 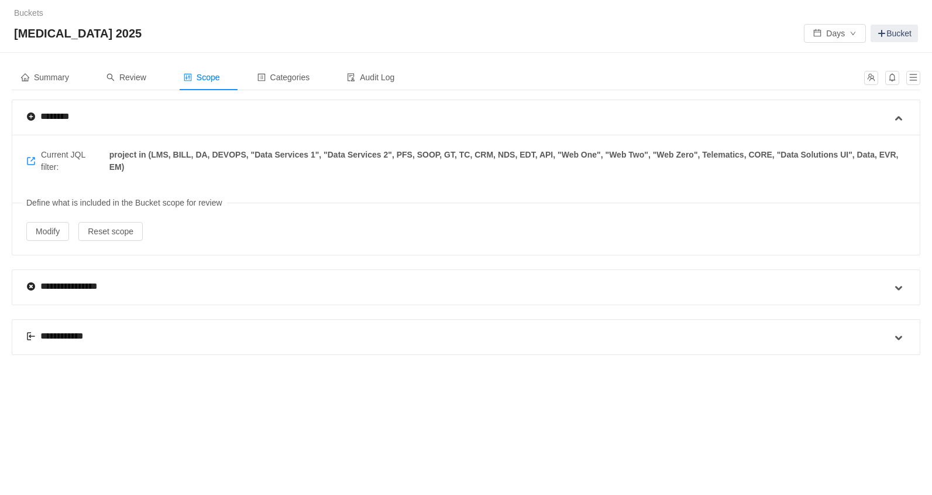 What do you see at coordinates (262, 77) in the screenshot?
I see `i: icon: profile` at bounding box center [262, 77].